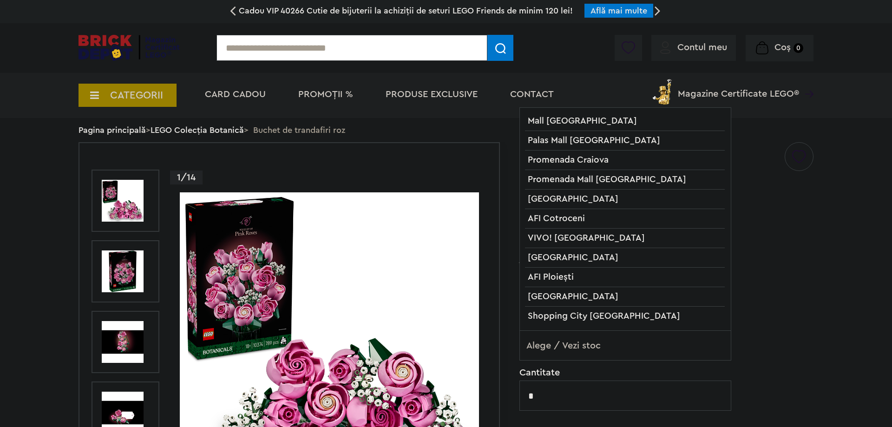 This screenshot has height=427, width=892. Describe the element at coordinates (186, 177) in the screenshot. I see `p: 1/14` at that location.